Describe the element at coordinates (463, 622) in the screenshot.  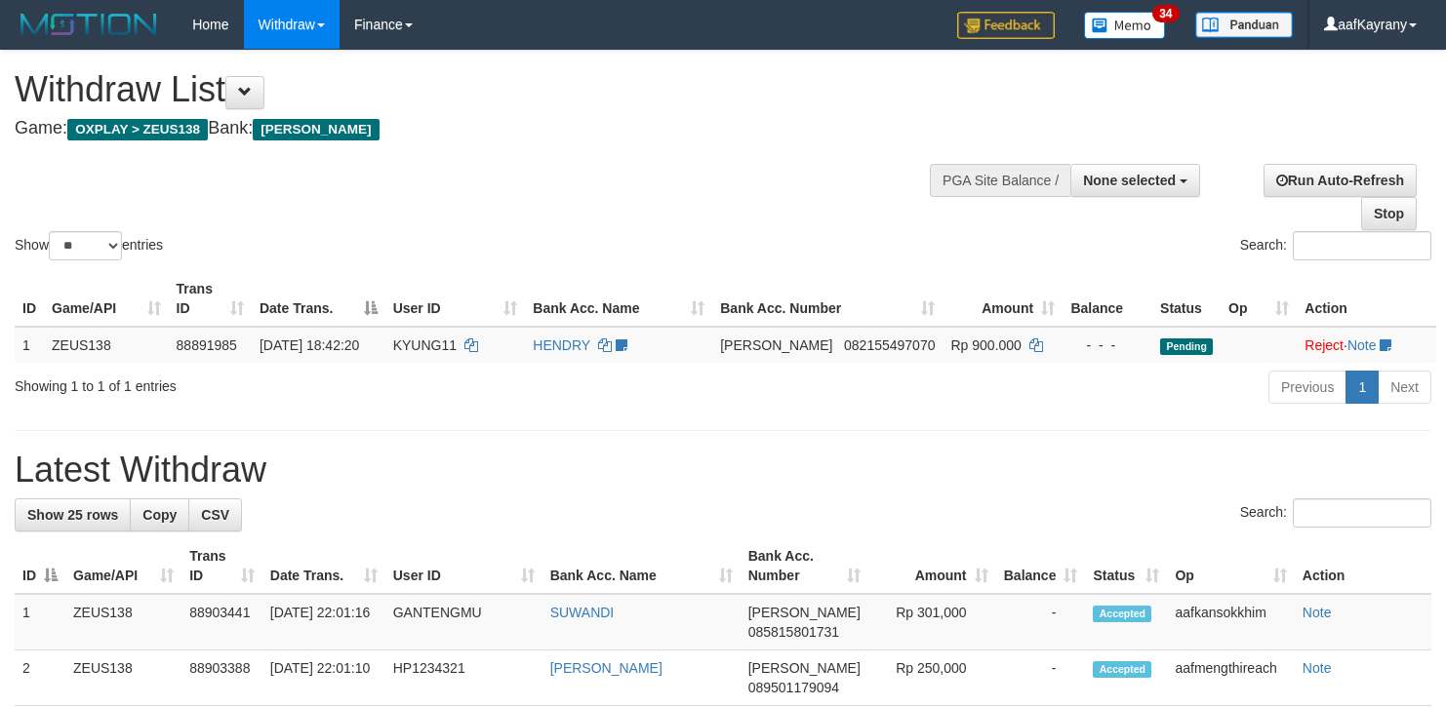
I see `td: GANTENGMU` at that location.